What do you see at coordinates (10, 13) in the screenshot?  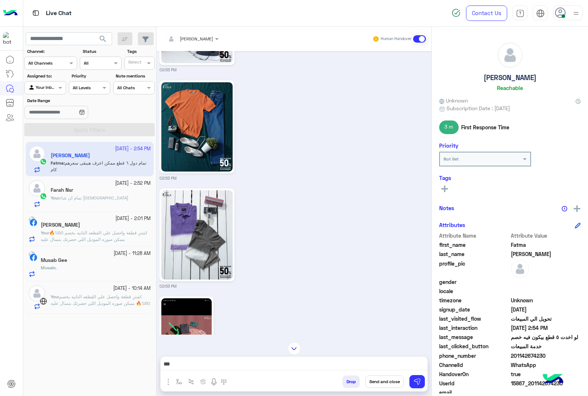 I see `img: Logo` at bounding box center [10, 13].